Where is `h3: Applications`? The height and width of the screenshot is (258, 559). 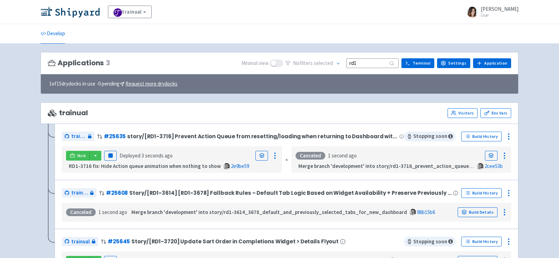
h3: Applications is located at coordinates (79, 63).